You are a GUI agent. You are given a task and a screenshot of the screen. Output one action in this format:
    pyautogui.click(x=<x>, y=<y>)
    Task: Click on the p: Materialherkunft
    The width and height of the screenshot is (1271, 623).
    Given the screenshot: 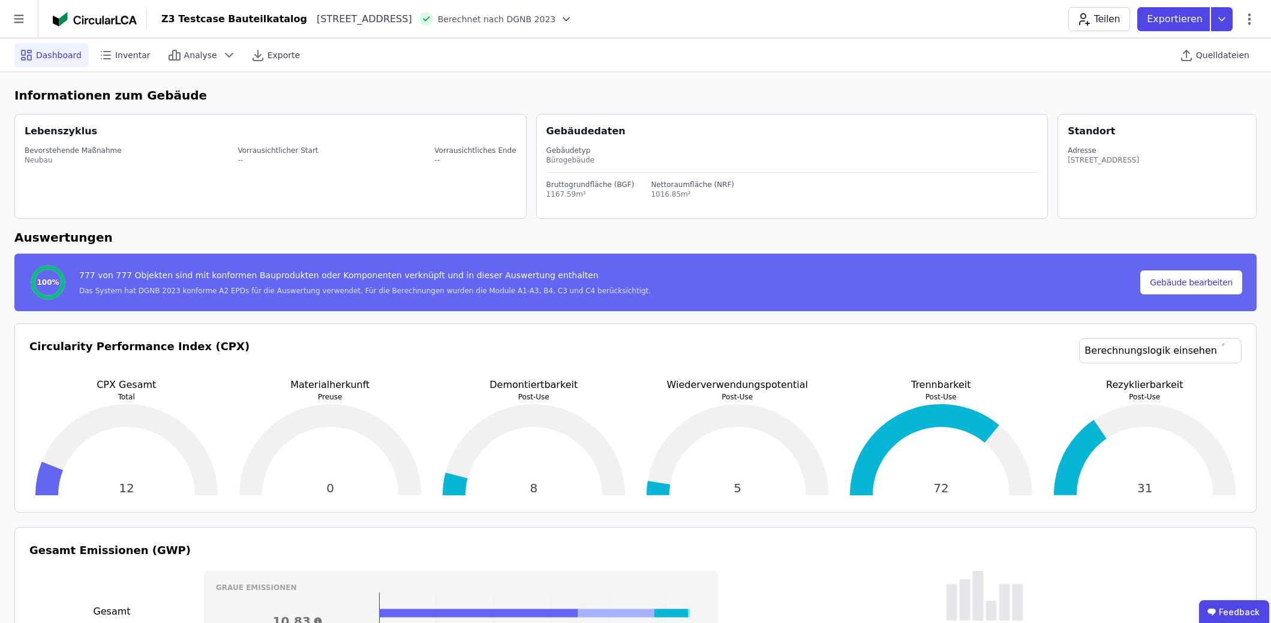 What is the action you would take?
    pyautogui.click(x=331, y=385)
    